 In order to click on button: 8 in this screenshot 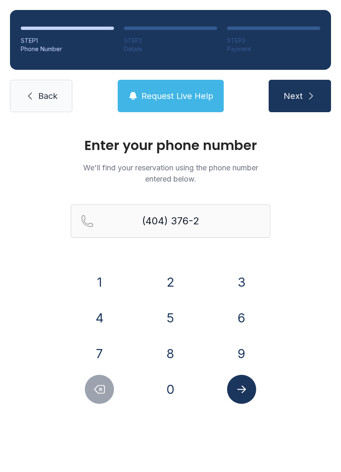, I will do `click(170, 354)`.